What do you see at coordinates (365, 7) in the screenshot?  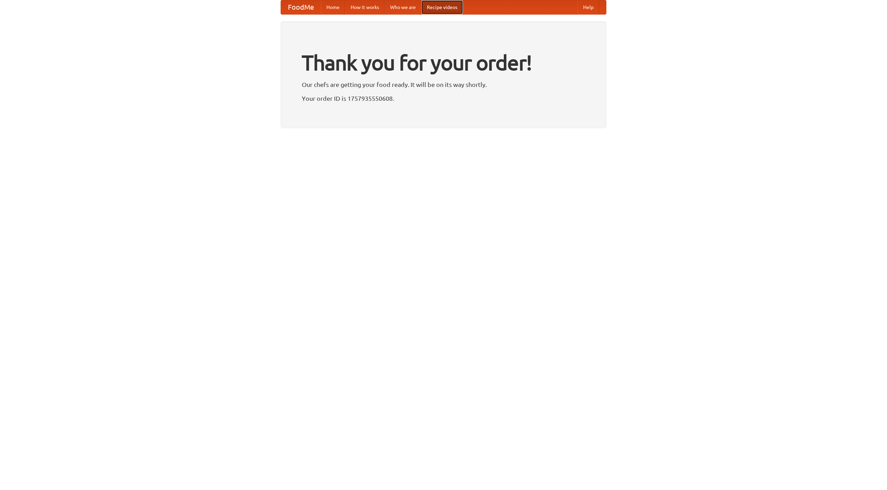 I see `a: How it works` at bounding box center [365, 7].